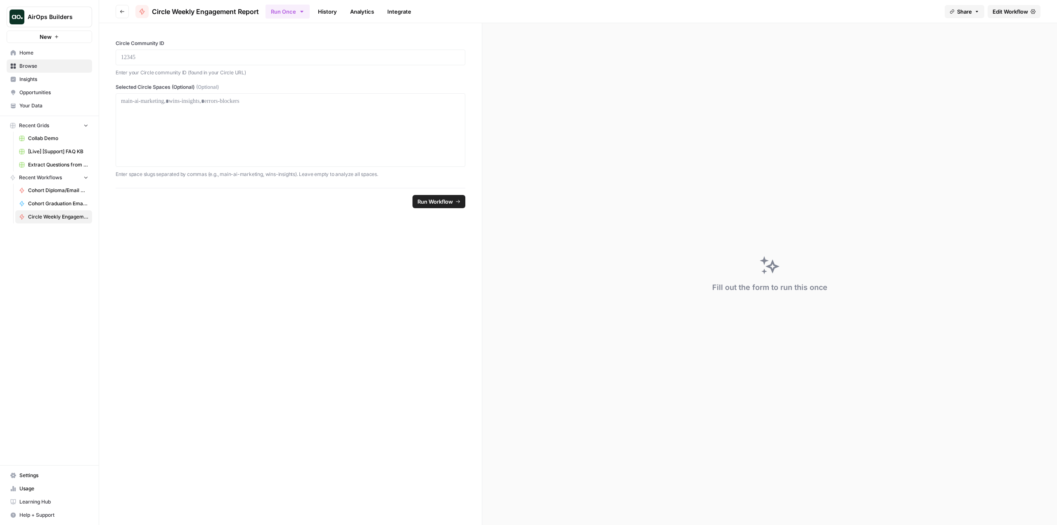 The width and height of the screenshot is (1057, 525). Describe the element at coordinates (17, 17) in the screenshot. I see `img: AirOps Builders Logo` at that location.